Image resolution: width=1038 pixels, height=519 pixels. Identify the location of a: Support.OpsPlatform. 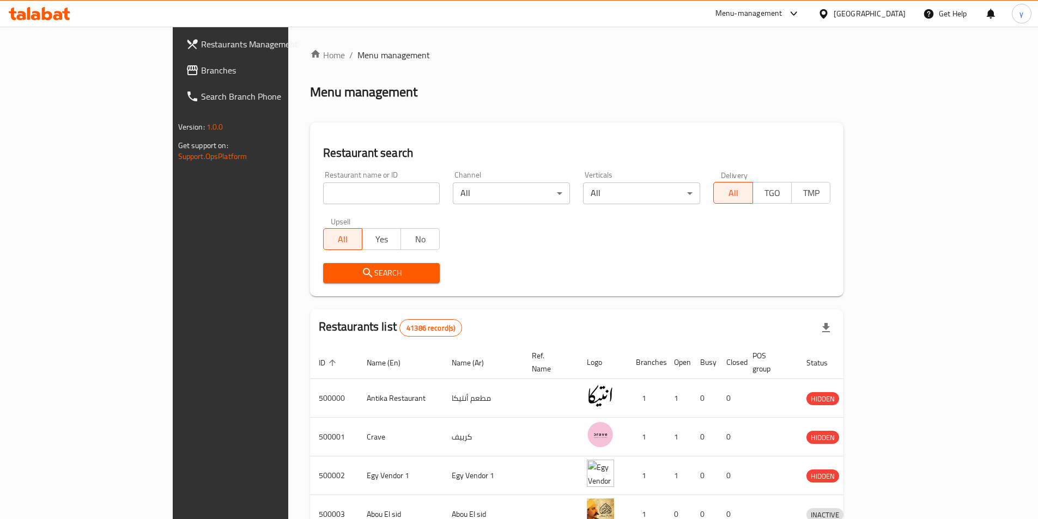
(212, 156).